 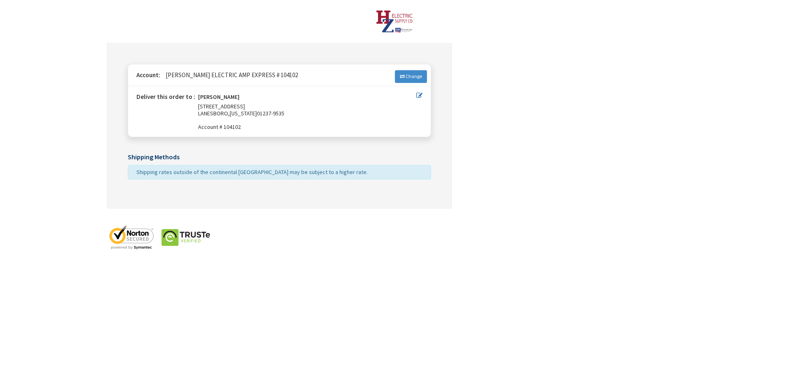 What do you see at coordinates (414, 76) in the screenshot?
I see `span: Change` at bounding box center [414, 76].